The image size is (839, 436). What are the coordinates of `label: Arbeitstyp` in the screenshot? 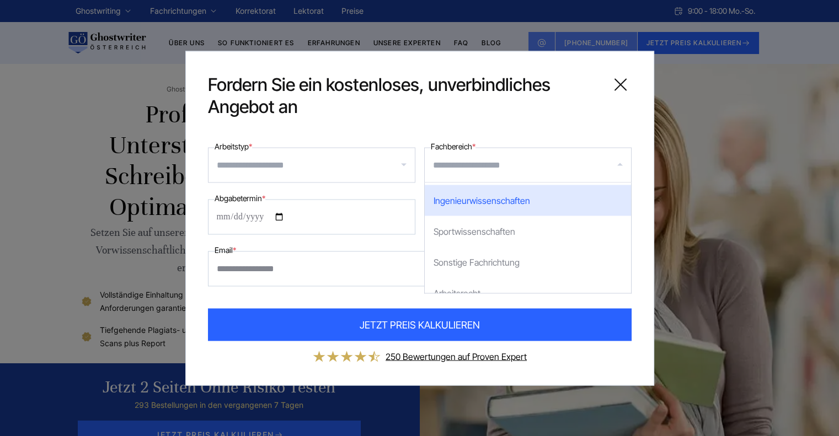 It's located at (233, 146).